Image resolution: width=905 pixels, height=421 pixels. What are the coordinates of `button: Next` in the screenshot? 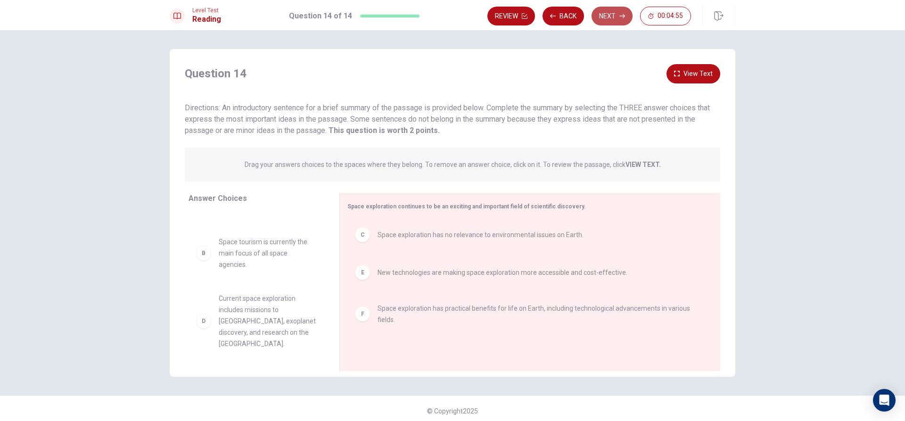 It's located at (612, 16).